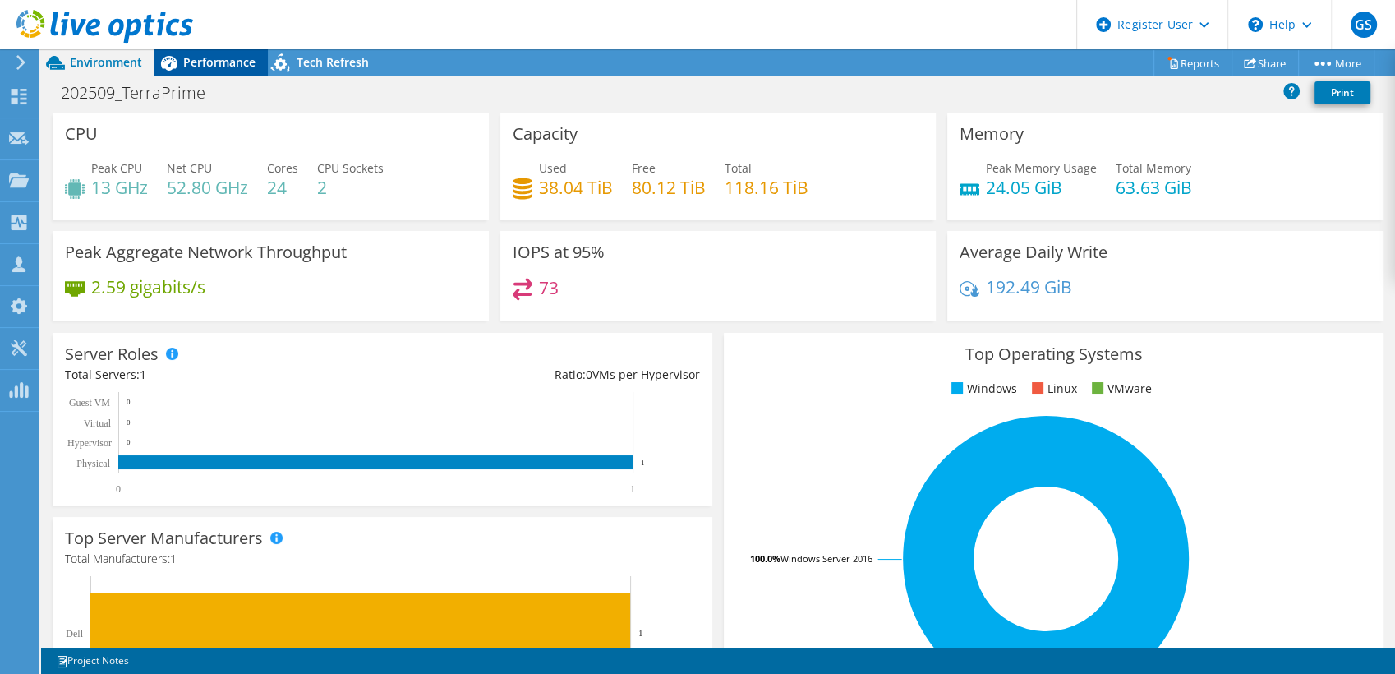 Image resolution: width=1395 pixels, height=674 pixels. I want to click on h4: 80.12 TiB, so click(669, 187).